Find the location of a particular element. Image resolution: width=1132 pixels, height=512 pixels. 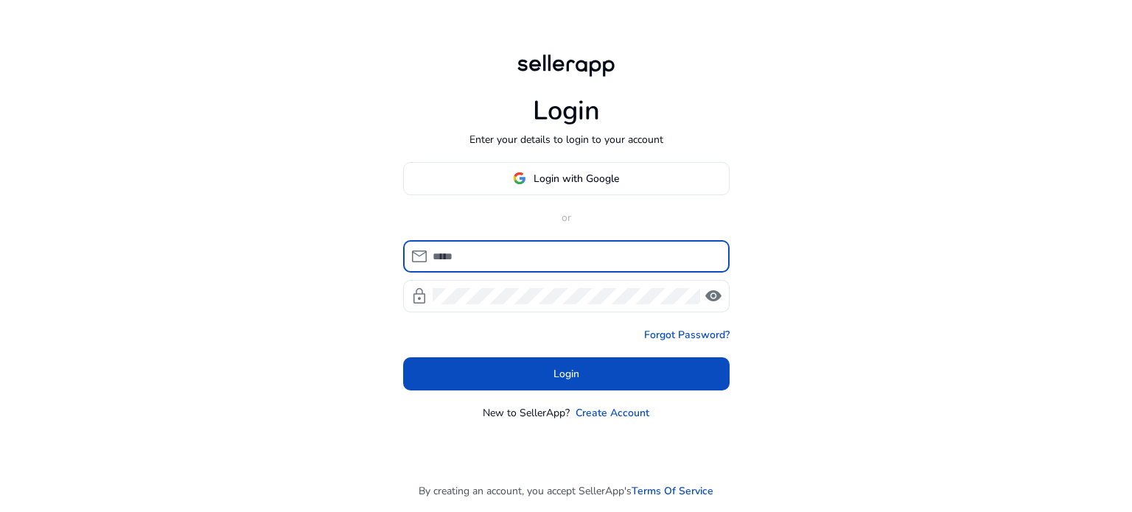

p: Enter your details to login to your account is located at coordinates (566, 139).